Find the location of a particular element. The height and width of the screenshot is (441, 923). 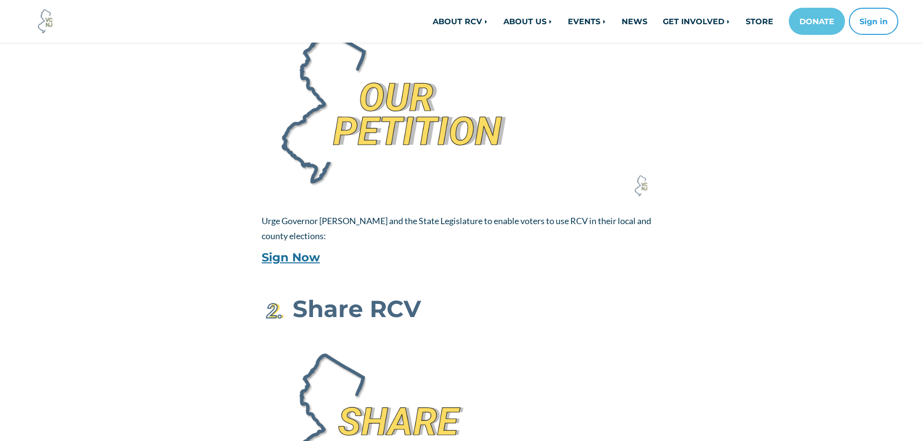

a: EVENTS is located at coordinates (587, 21).